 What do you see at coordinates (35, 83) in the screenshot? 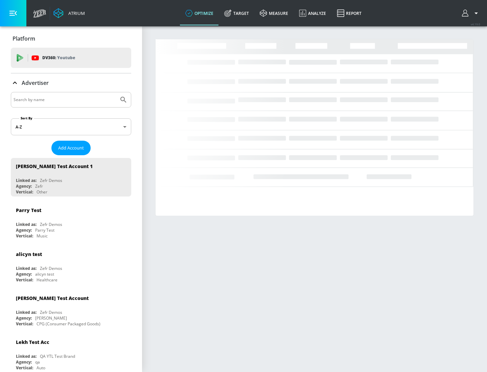
I see `p: Advertiser` at bounding box center [35, 83].